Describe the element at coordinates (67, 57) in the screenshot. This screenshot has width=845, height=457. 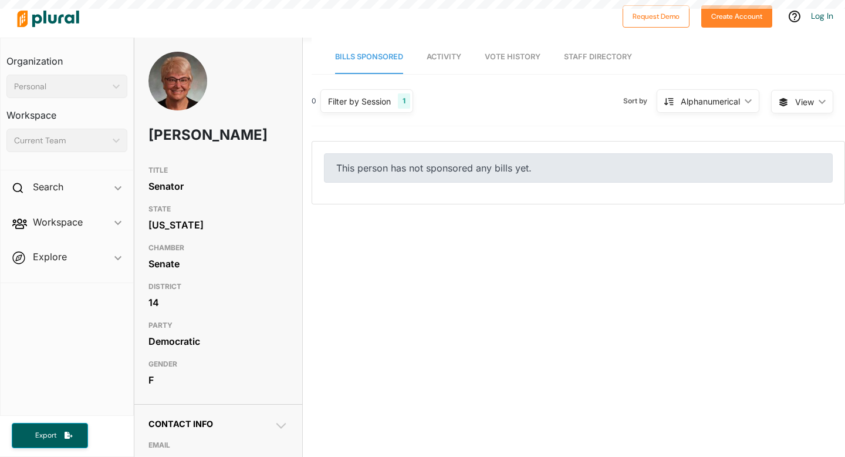
I see `h3: Organization` at that location.